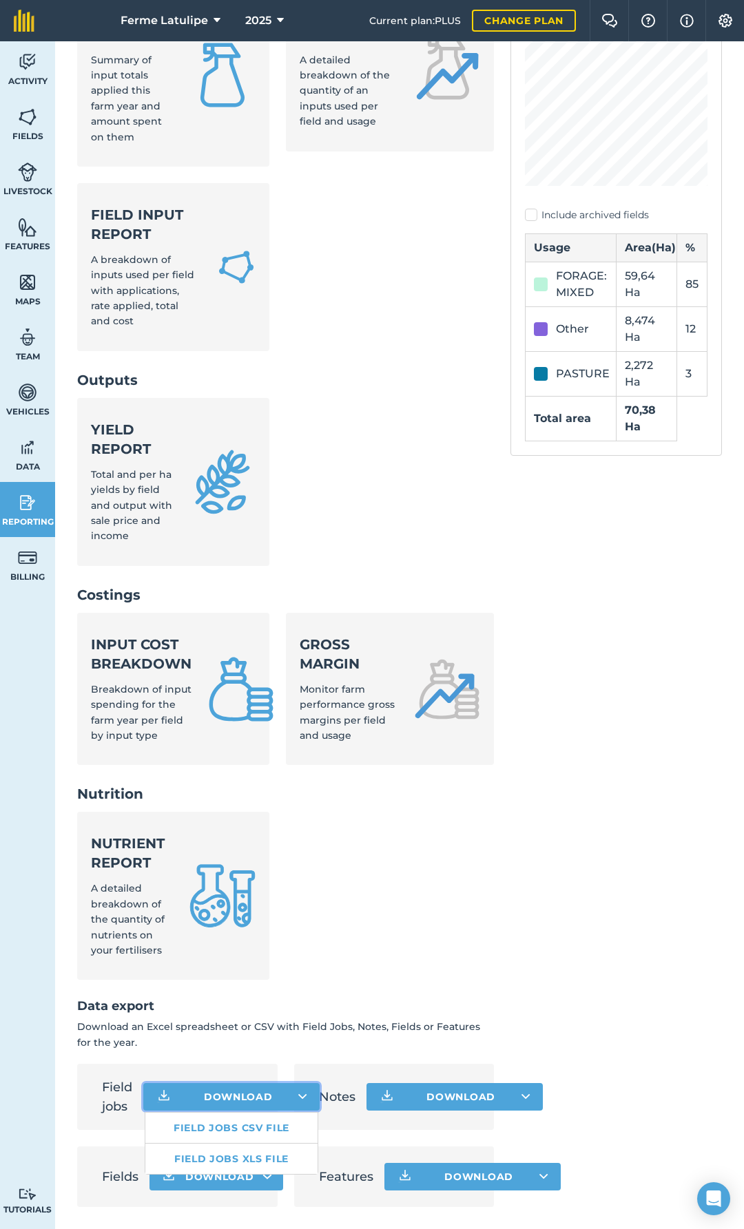  Describe the element at coordinates (241, 689) in the screenshot. I see `img: Input cost breakdown` at that location.